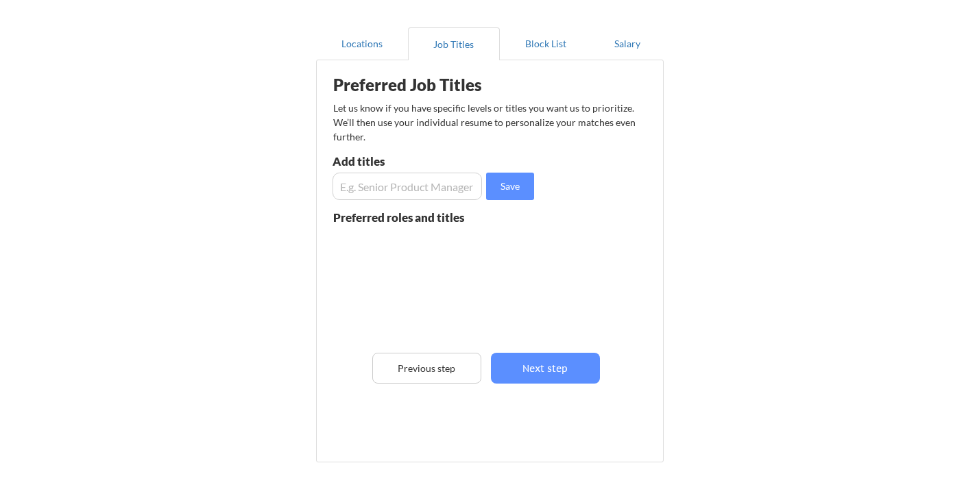 The height and width of the screenshot is (487, 977). Describe the element at coordinates (485, 122) in the screenshot. I see `div: Let us know if you have specific levels or titles you want us to prioritize. We’ll then use your ...` at that location.